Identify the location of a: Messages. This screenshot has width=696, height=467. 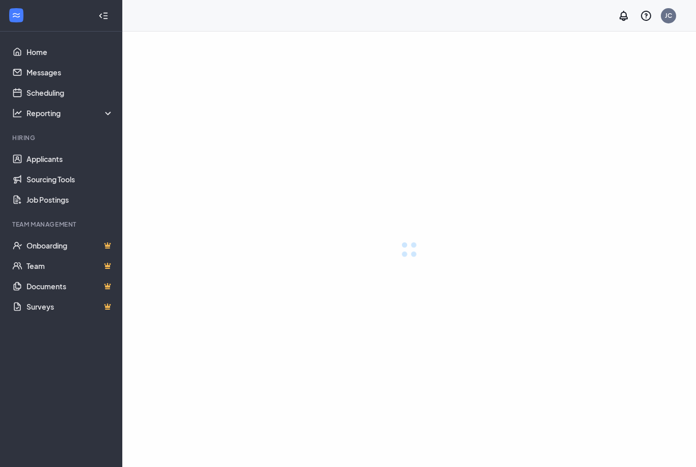
(70, 72).